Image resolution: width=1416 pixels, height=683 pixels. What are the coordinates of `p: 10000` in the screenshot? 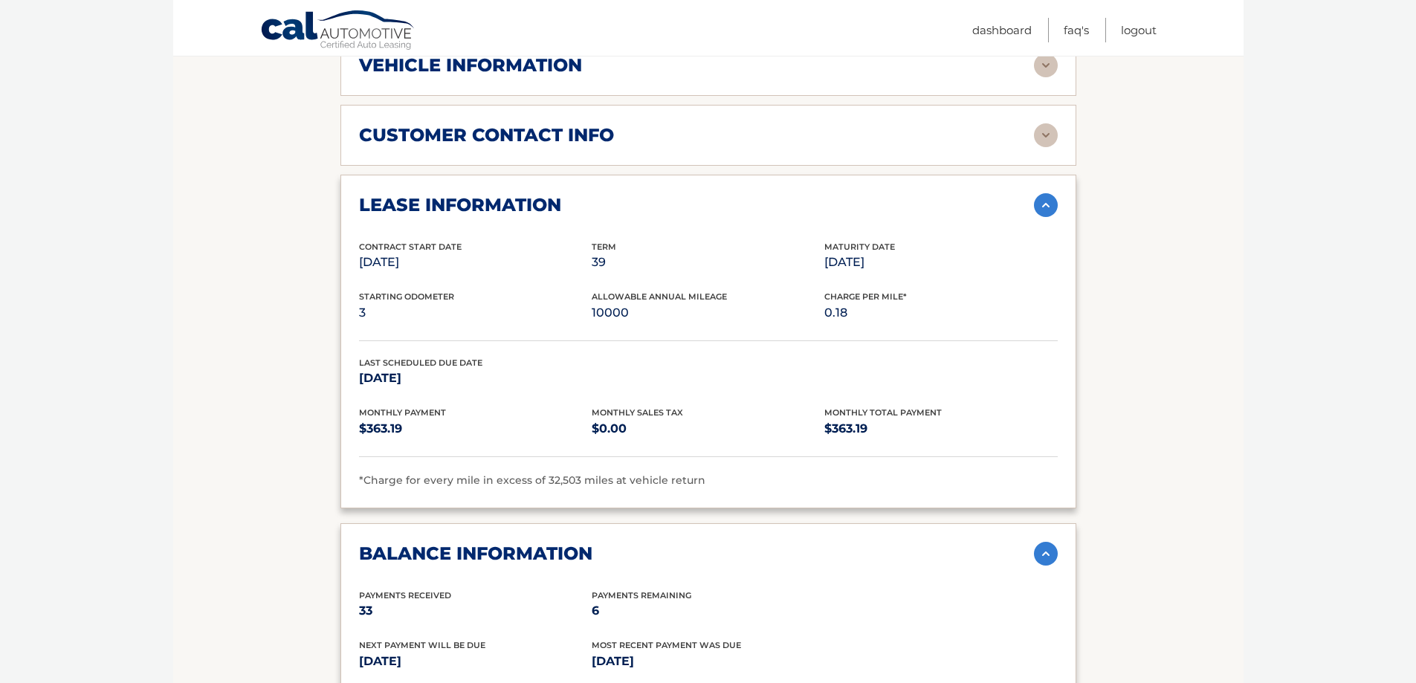 It's located at (708, 313).